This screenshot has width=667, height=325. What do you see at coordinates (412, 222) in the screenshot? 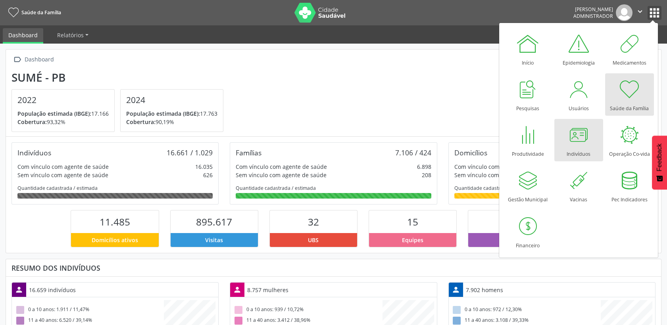
I see `span: 15` at bounding box center [412, 222].